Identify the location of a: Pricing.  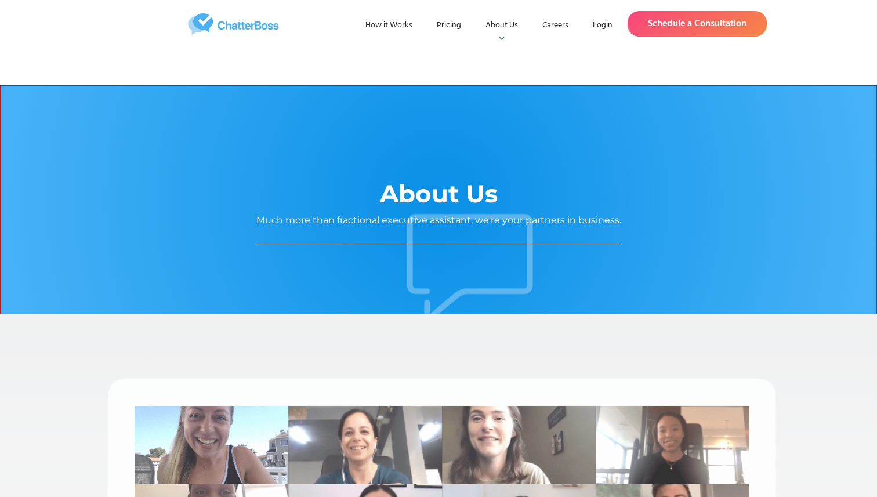
(449, 26).